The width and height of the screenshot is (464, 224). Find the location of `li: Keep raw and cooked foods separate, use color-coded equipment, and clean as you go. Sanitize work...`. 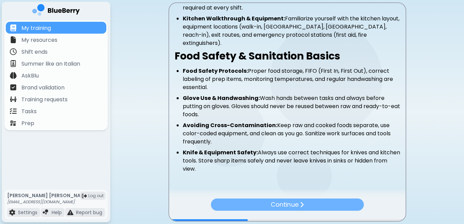

li: Keep raw and cooked foods separate, use color-coded equipment, and clean as you go. Sanitize work... is located at coordinates (291, 133).